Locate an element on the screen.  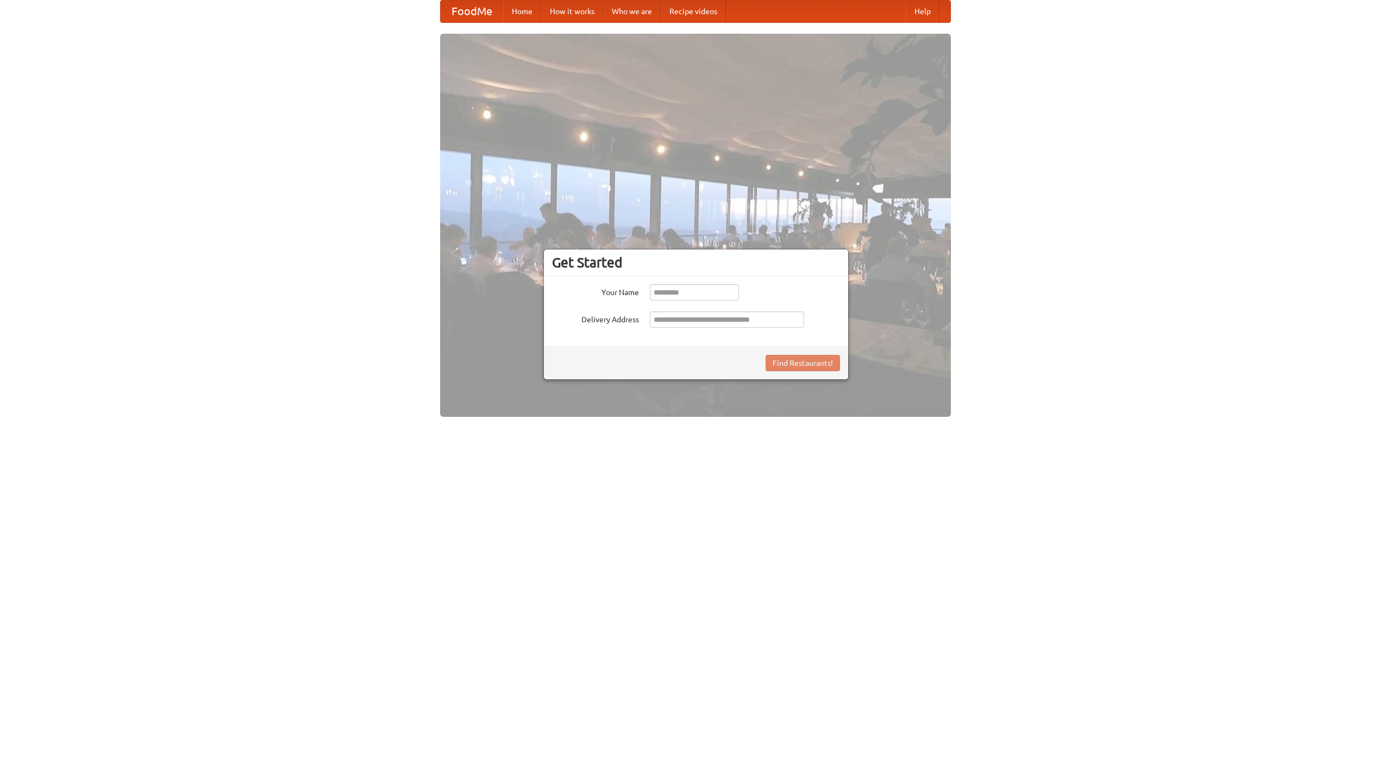
h3: Get Started is located at coordinates (696, 263).